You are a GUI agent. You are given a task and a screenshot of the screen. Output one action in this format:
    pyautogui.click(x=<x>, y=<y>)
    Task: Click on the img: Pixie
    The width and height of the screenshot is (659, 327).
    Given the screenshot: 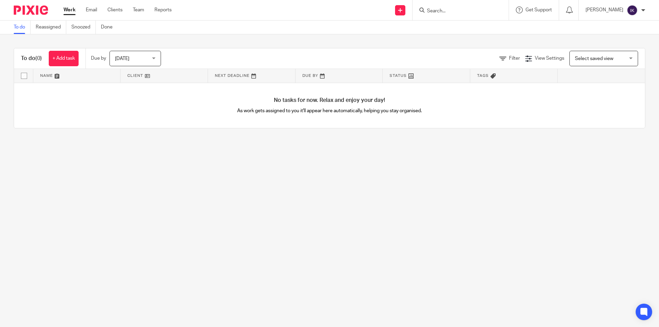 What is the action you would take?
    pyautogui.click(x=31, y=10)
    